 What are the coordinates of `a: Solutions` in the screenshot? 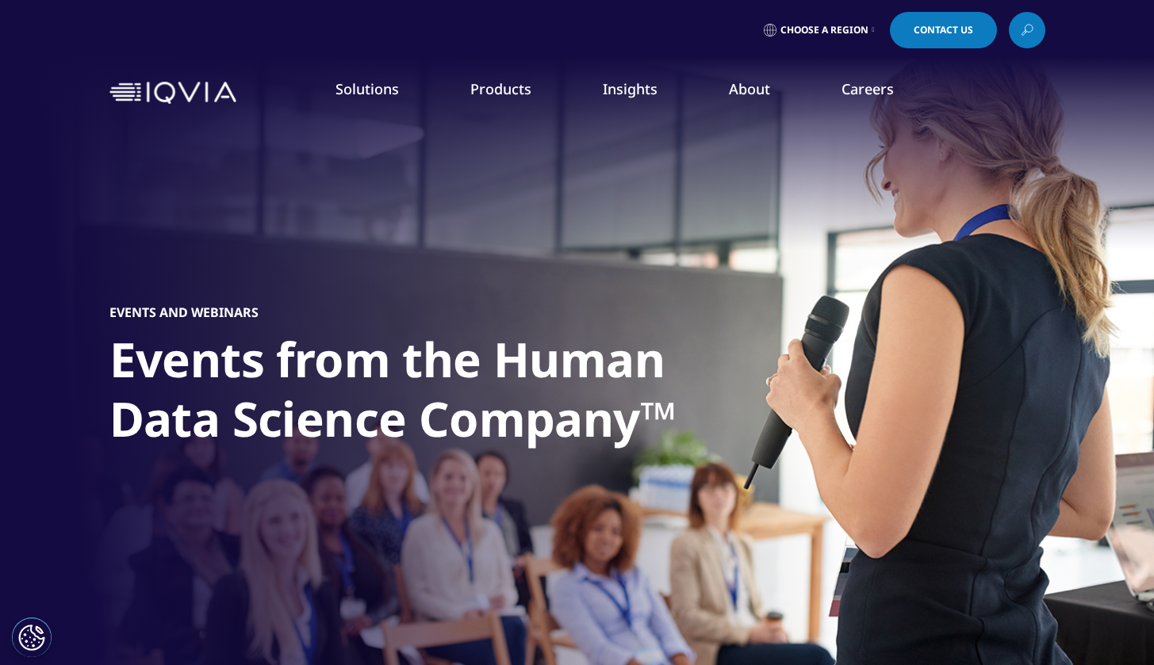 It's located at (367, 89).